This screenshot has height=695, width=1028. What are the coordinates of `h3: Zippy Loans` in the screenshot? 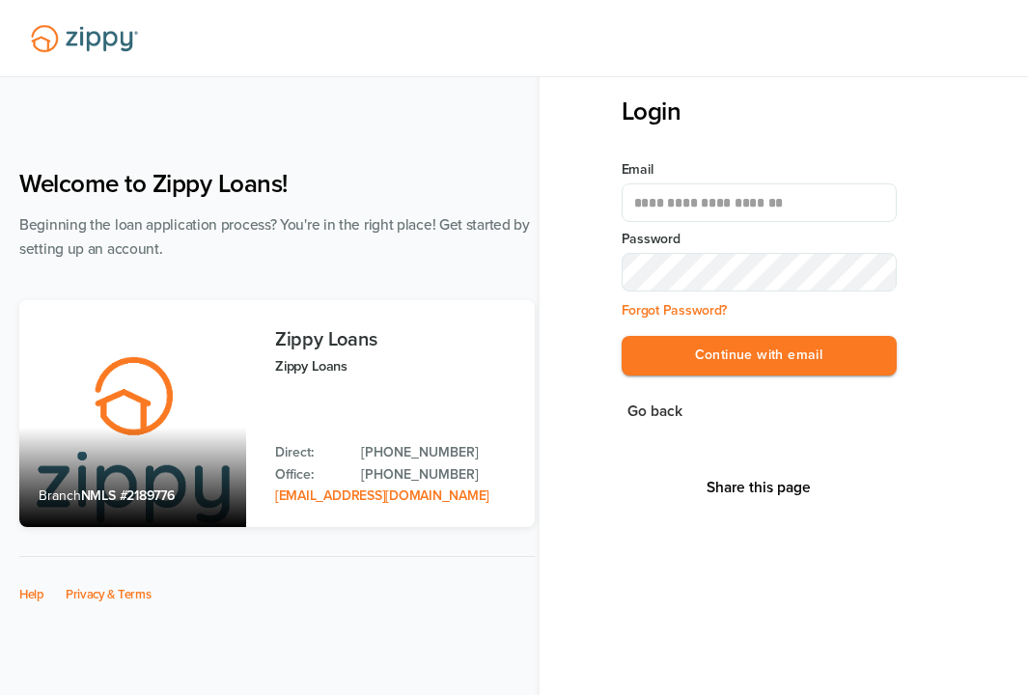 It's located at (395, 340).